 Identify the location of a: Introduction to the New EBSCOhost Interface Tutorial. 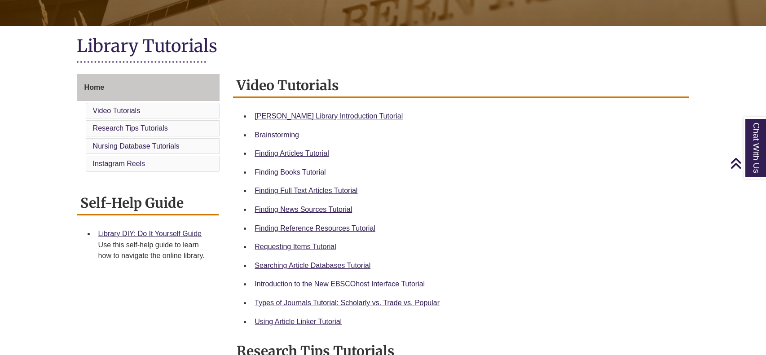
(339, 284).